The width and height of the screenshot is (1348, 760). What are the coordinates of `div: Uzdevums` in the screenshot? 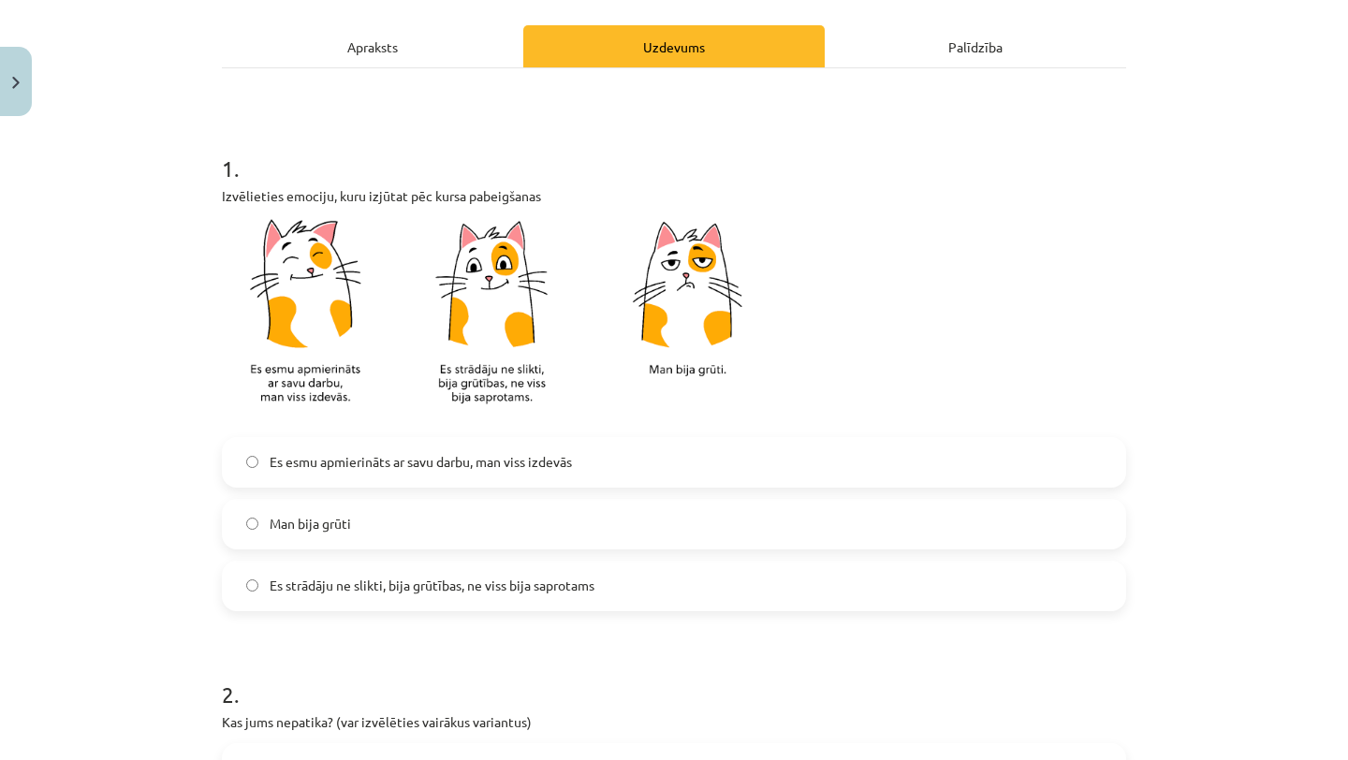 It's located at (674, 46).